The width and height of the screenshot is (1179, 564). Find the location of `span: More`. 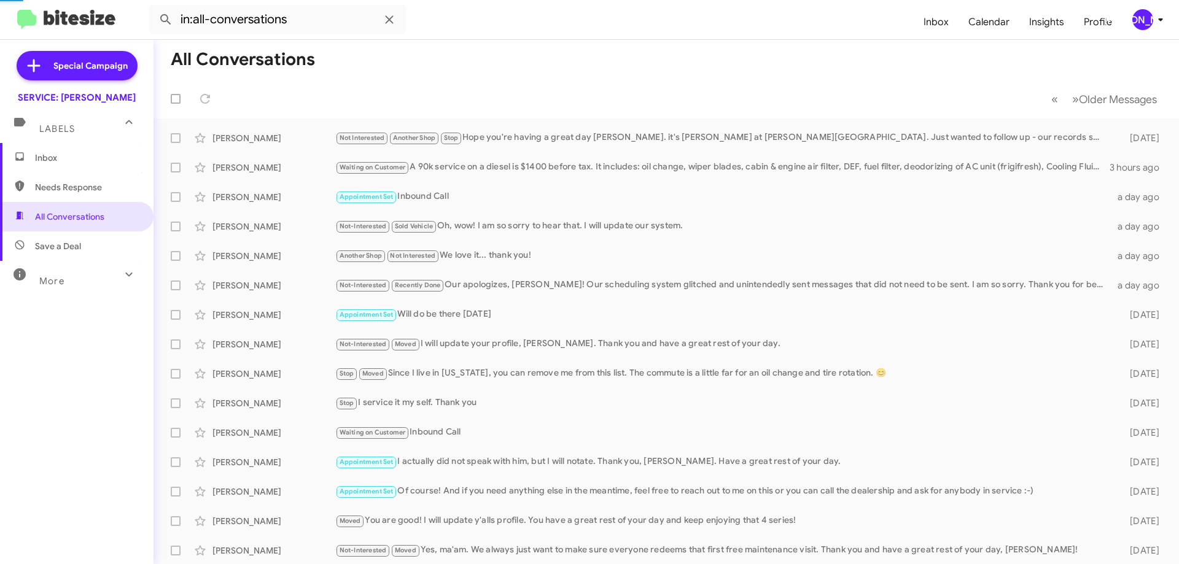

span: More is located at coordinates (52, 281).